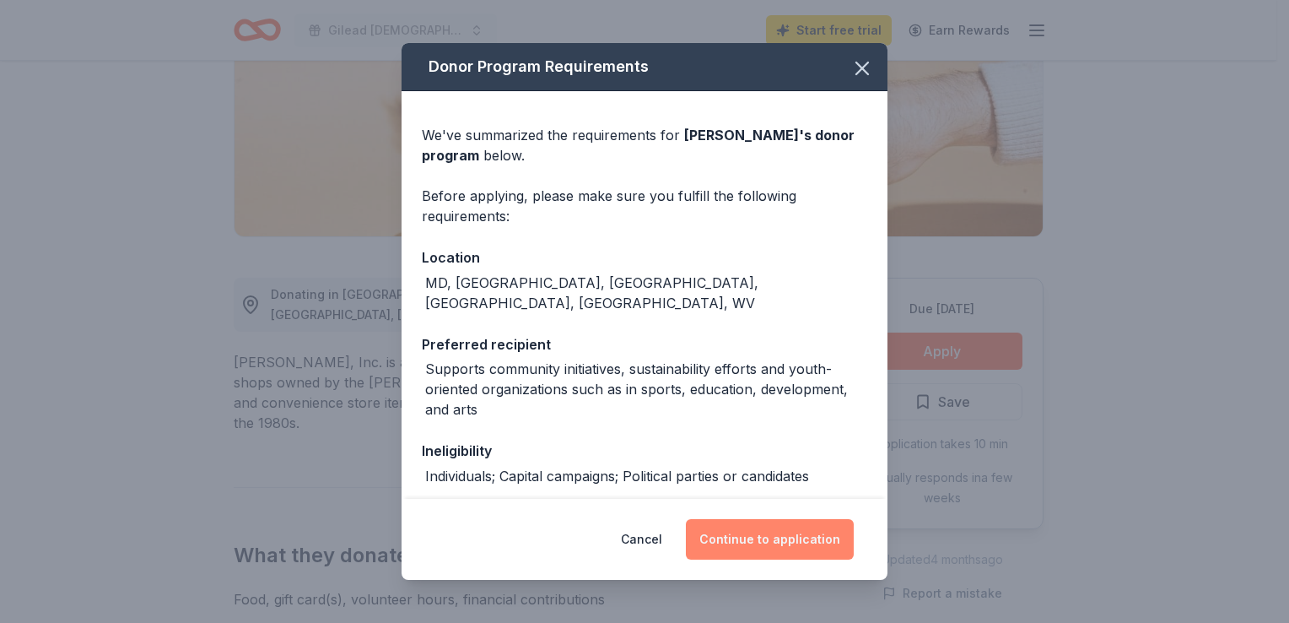 The image size is (1289, 623). I want to click on div: Donor Program Requirements, so click(644, 67).